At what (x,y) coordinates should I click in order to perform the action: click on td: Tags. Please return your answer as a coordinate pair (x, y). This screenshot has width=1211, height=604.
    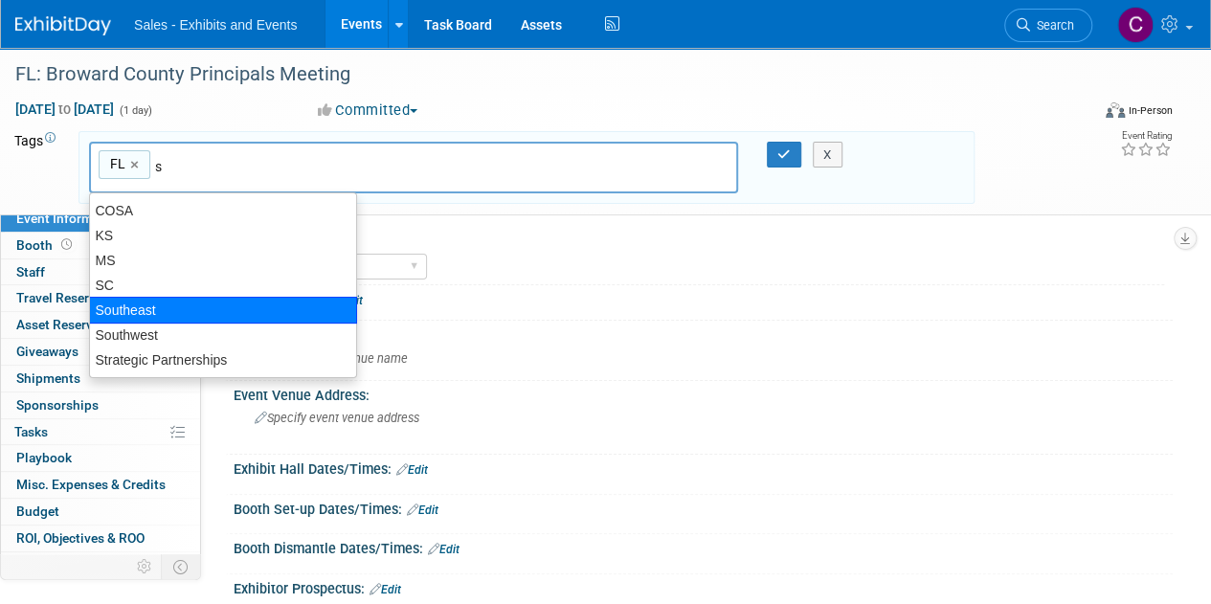
    Looking at the image, I should click on (37, 168).